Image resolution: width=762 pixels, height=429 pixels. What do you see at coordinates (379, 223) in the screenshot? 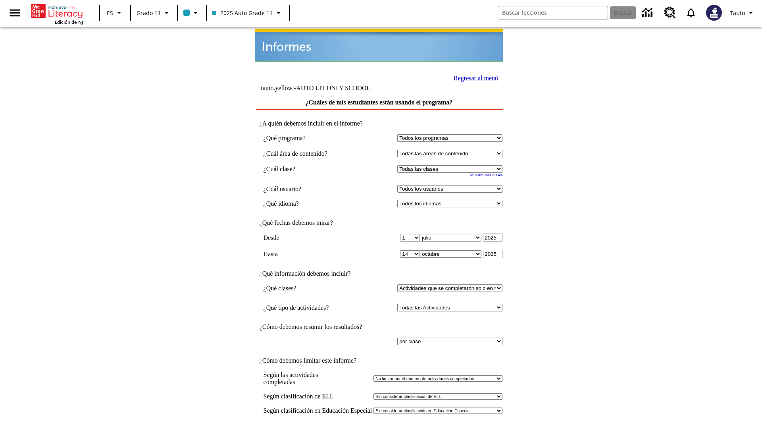
I see `td: ¿Qué fechas debemos mirar?` at bounding box center [379, 223].